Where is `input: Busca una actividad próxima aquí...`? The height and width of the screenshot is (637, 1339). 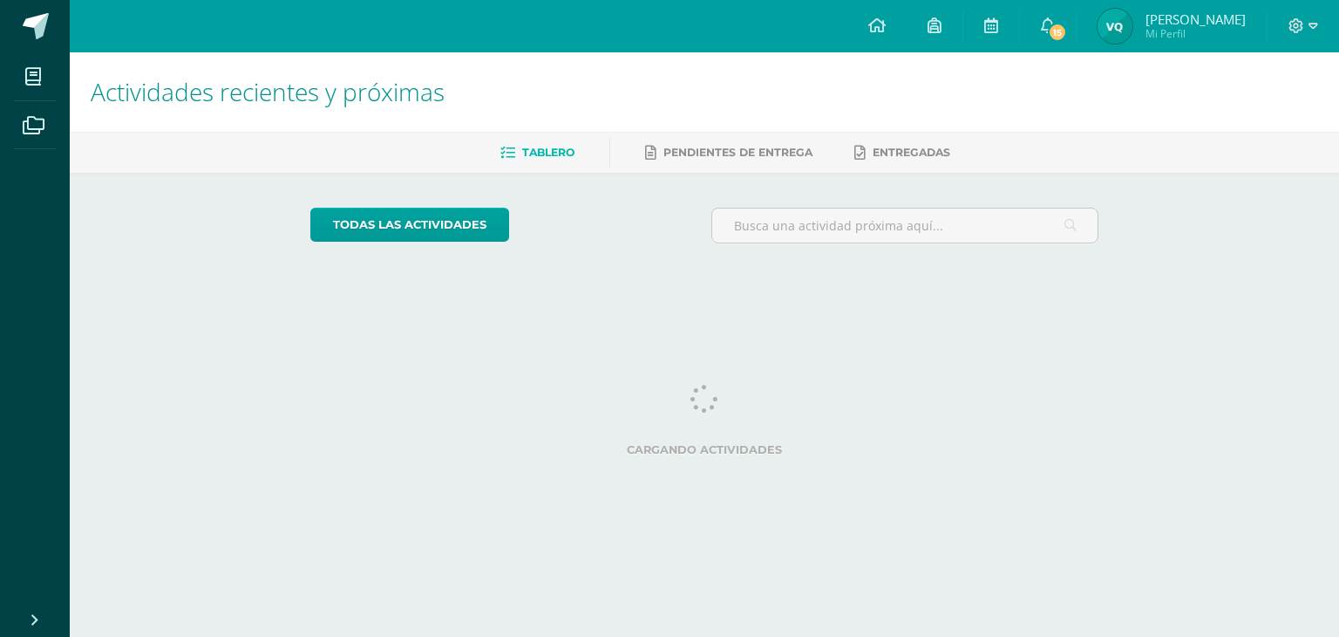 input: Busca una actividad próxima aquí... is located at coordinates (905, 225).